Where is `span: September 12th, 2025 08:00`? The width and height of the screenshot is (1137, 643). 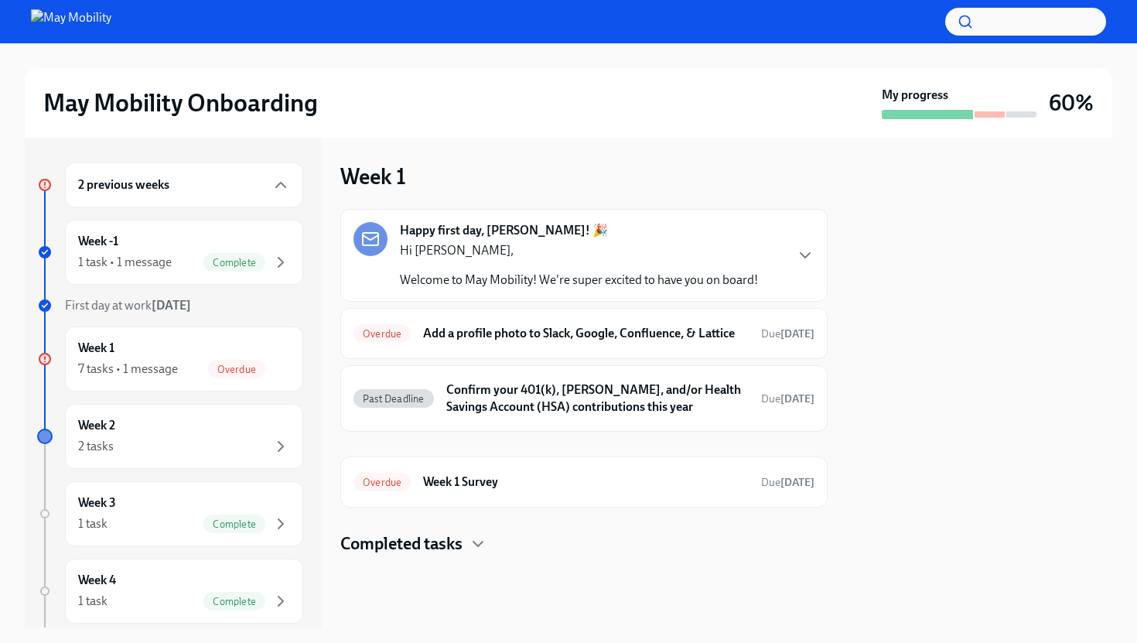
span: September 12th, 2025 08:00 is located at coordinates (788, 333).